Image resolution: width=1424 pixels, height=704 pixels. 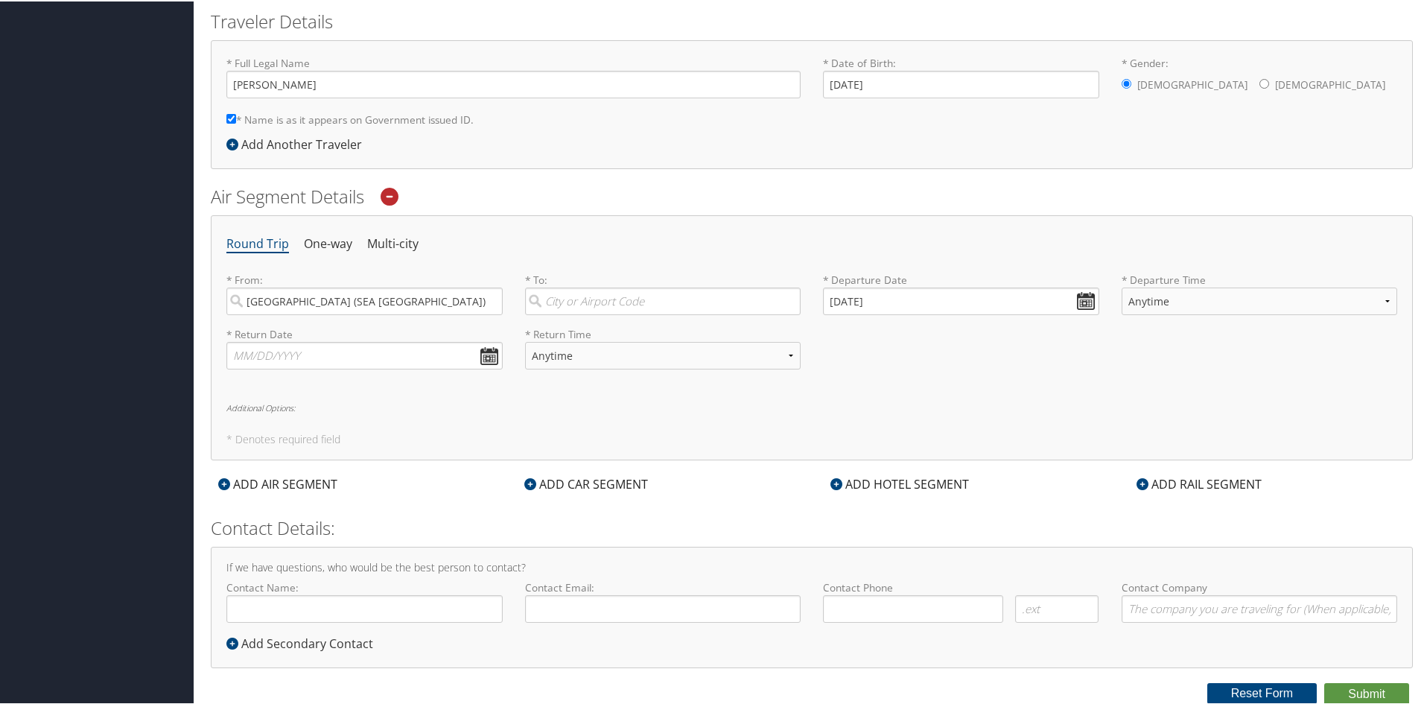 I want to click on h2: Contact Details:, so click(x=812, y=527).